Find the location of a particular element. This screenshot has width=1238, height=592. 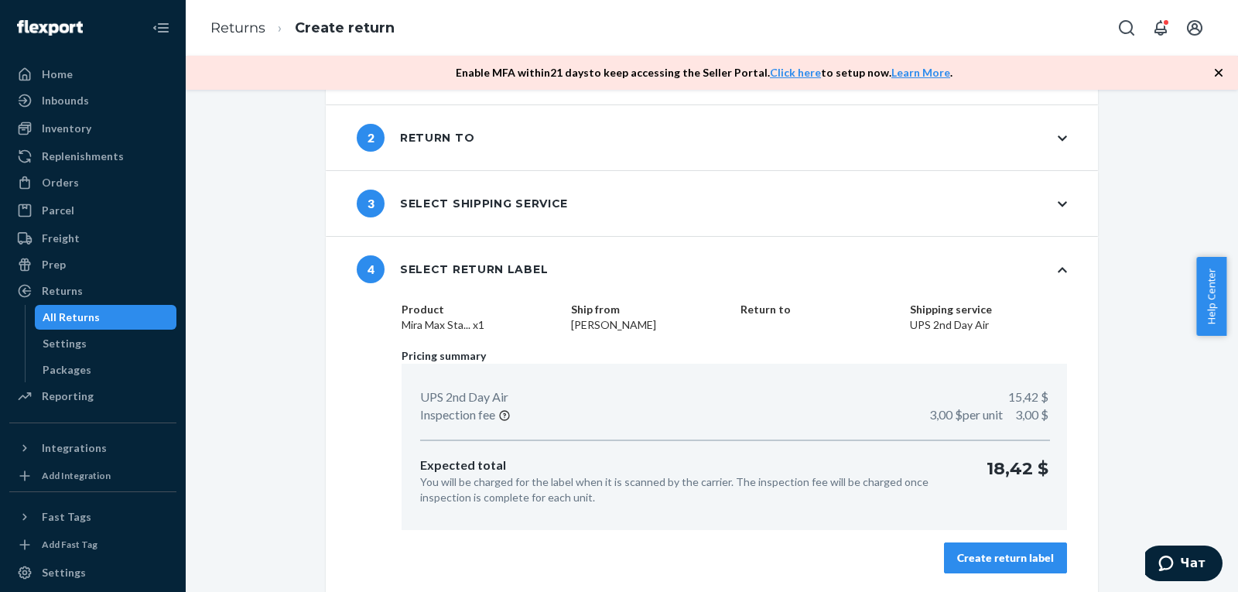

a: Freight is located at coordinates (93, 238).